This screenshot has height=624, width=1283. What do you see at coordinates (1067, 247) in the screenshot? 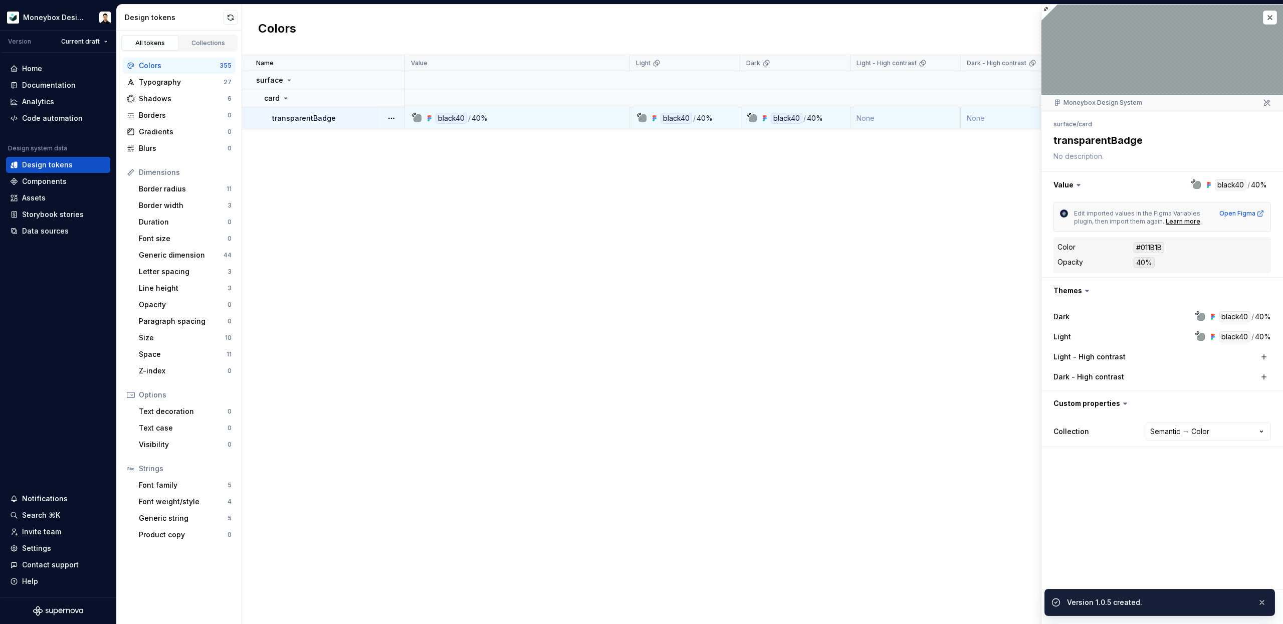
I see `div: Color` at bounding box center [1067, 247].